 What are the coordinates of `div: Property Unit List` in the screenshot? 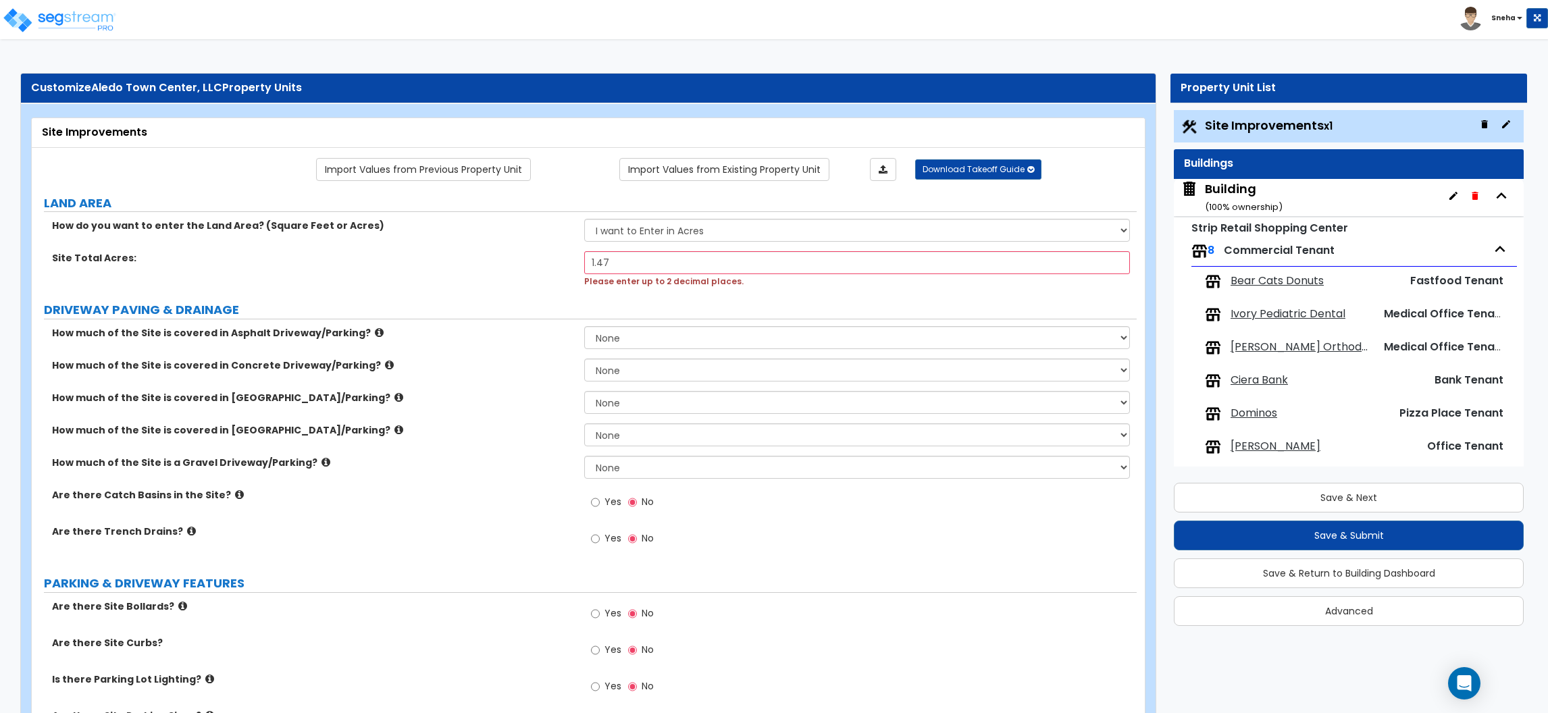 It's located at (1349, 88).